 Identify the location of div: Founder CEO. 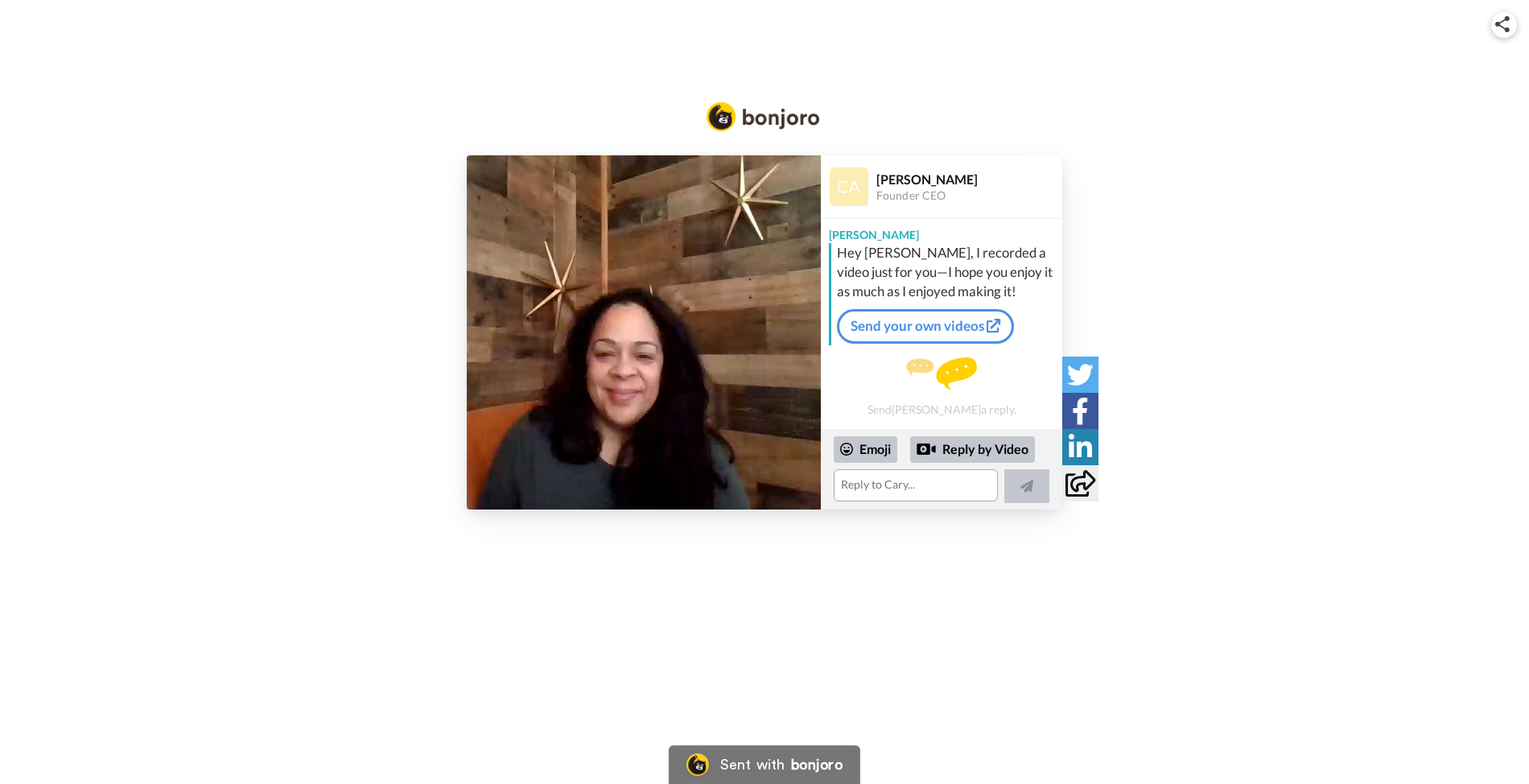
(969, 196).